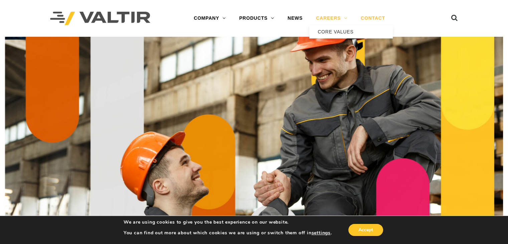 Image resolution: width=508 pixels, height=244 pixels. What do you see at coordinates (366, 230) in the screenshot?
I see `button: Accept` at bounding box center [366, 230].